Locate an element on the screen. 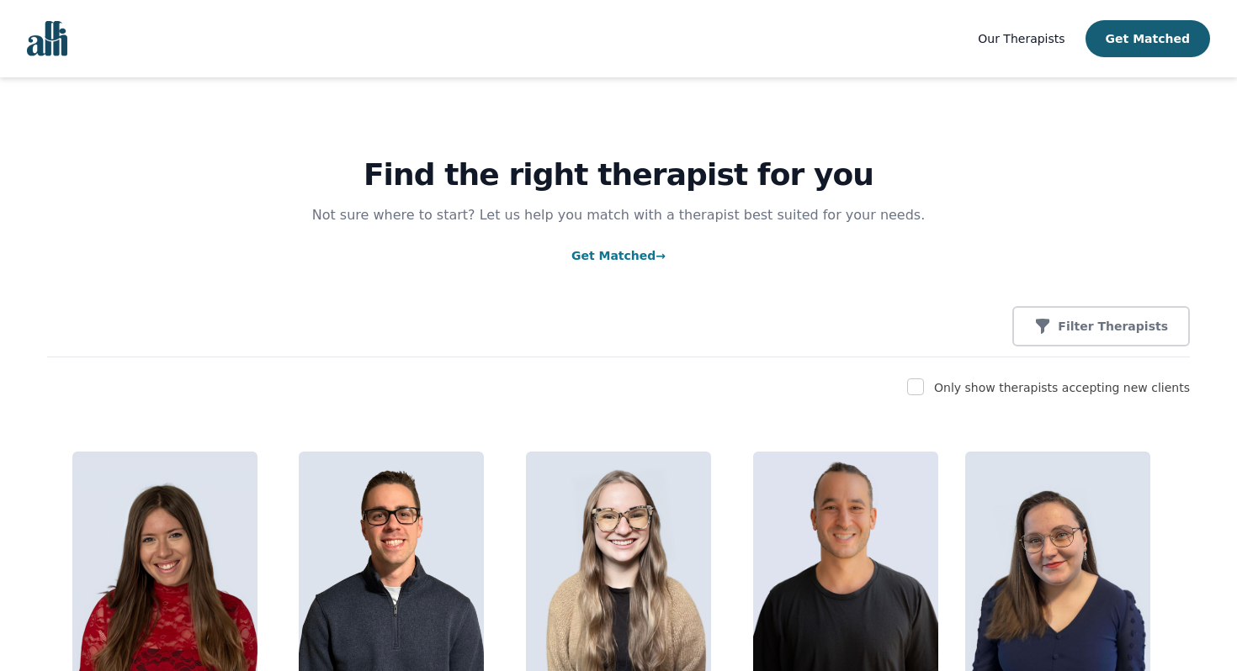  h1: Find the right therapist for you is located at coordinates (618, 175).